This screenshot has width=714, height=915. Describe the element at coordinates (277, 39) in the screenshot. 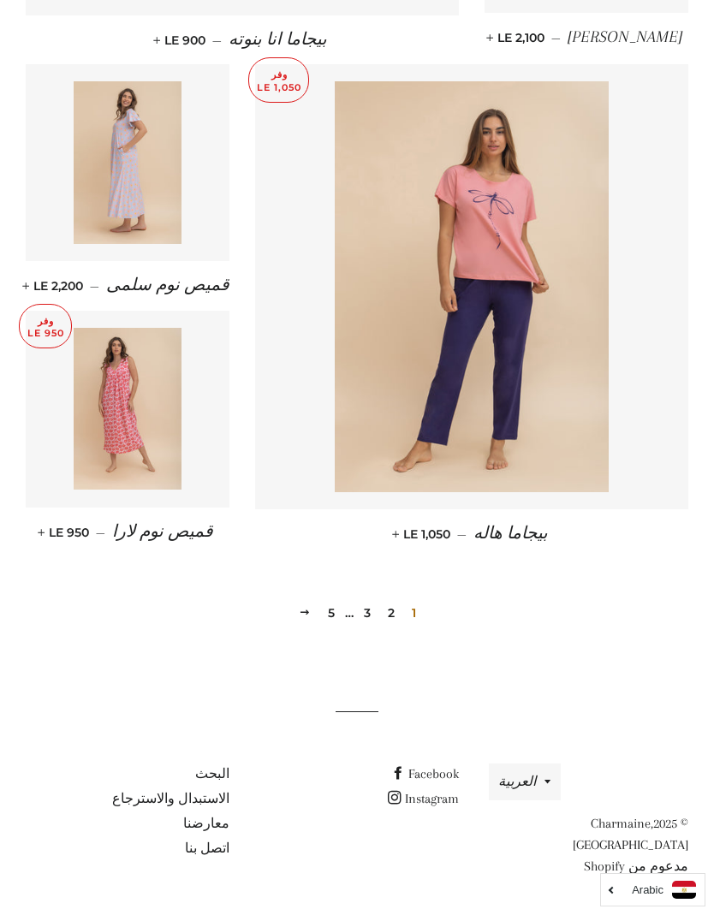

I see `span: بيجاما انا بنوته` at that location.